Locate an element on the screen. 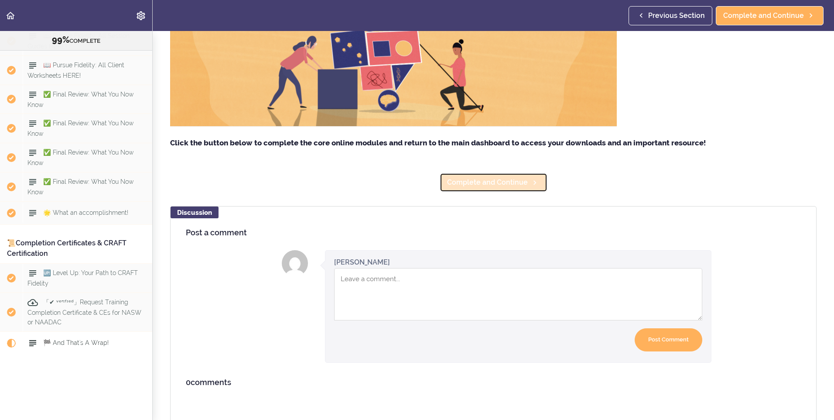 Image resolution: width=834 pixels, height=420 pixels. textarea: Comment box is located at coordinates (518, 294).